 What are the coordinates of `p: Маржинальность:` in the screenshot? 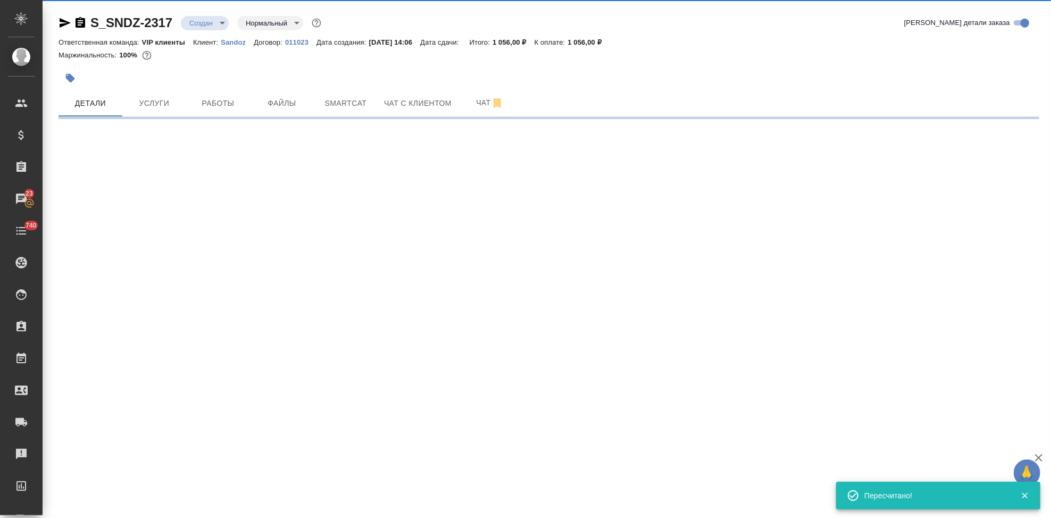 It's located at (89, 55).